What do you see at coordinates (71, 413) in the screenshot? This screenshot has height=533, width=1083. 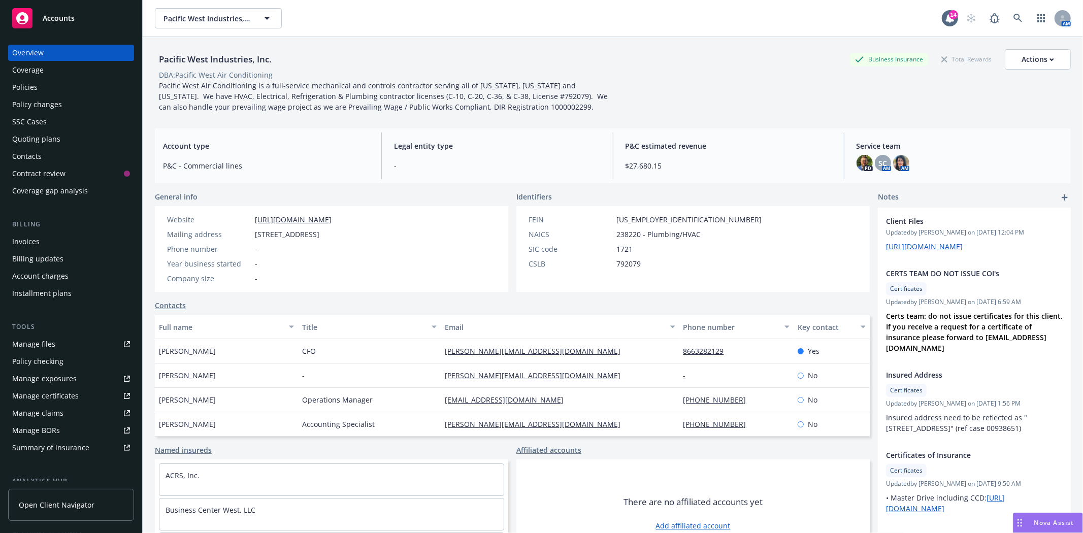 I see `a: Manage claims` at bounding box center [71, 413].